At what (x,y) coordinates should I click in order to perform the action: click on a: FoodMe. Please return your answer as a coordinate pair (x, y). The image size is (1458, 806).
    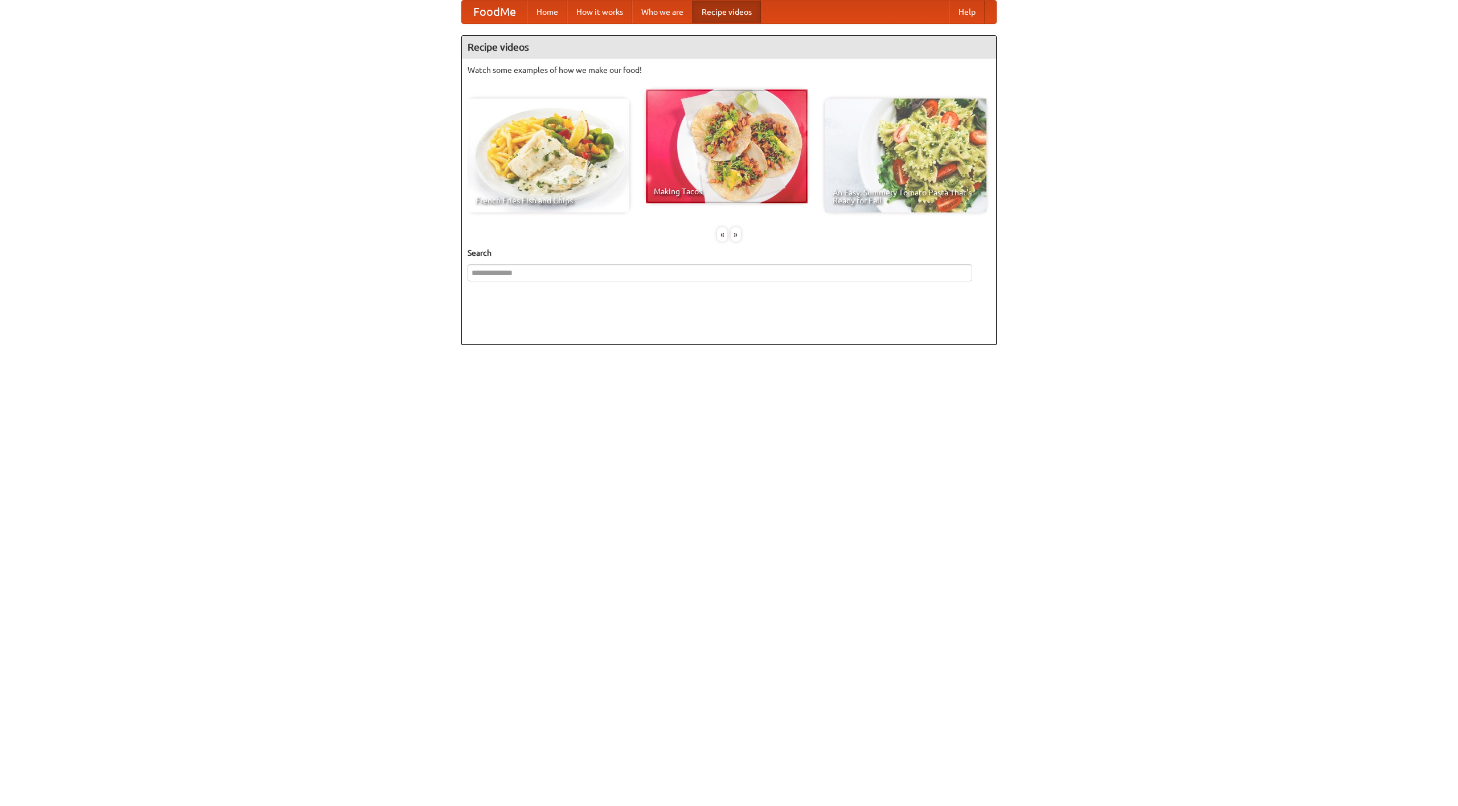
    Looking at the image, I should click on (494, 12).